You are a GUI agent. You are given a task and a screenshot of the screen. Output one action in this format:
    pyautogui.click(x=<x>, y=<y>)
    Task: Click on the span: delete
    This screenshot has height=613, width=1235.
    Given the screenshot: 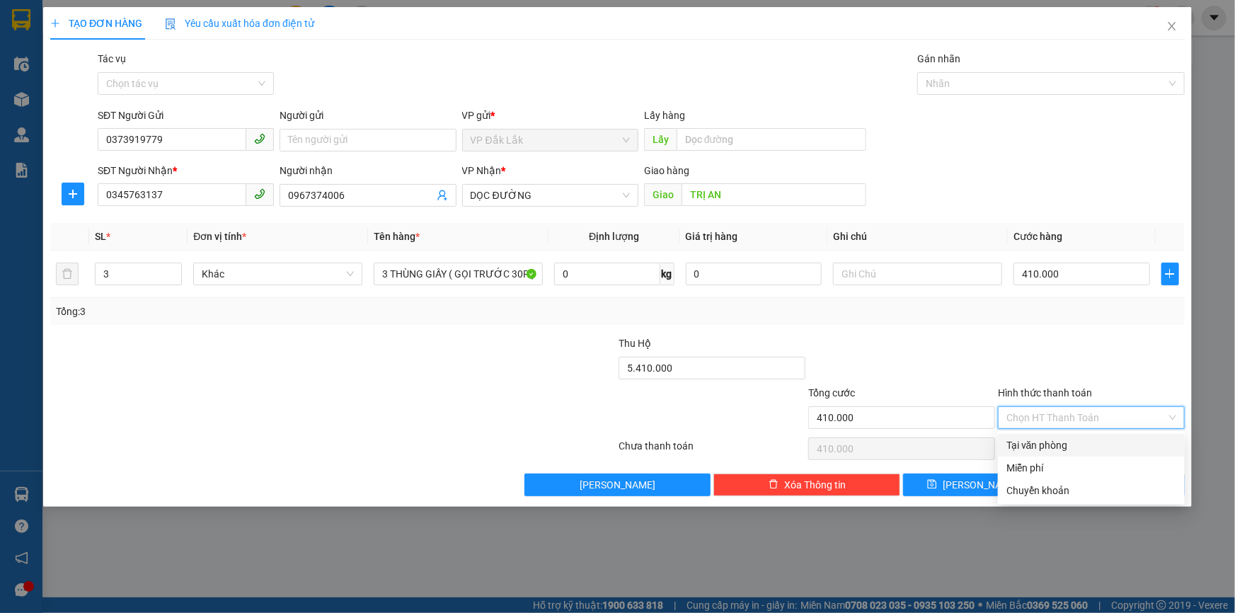 What is the action you would take?
    pyautogui.click(x=773, y=485)
    